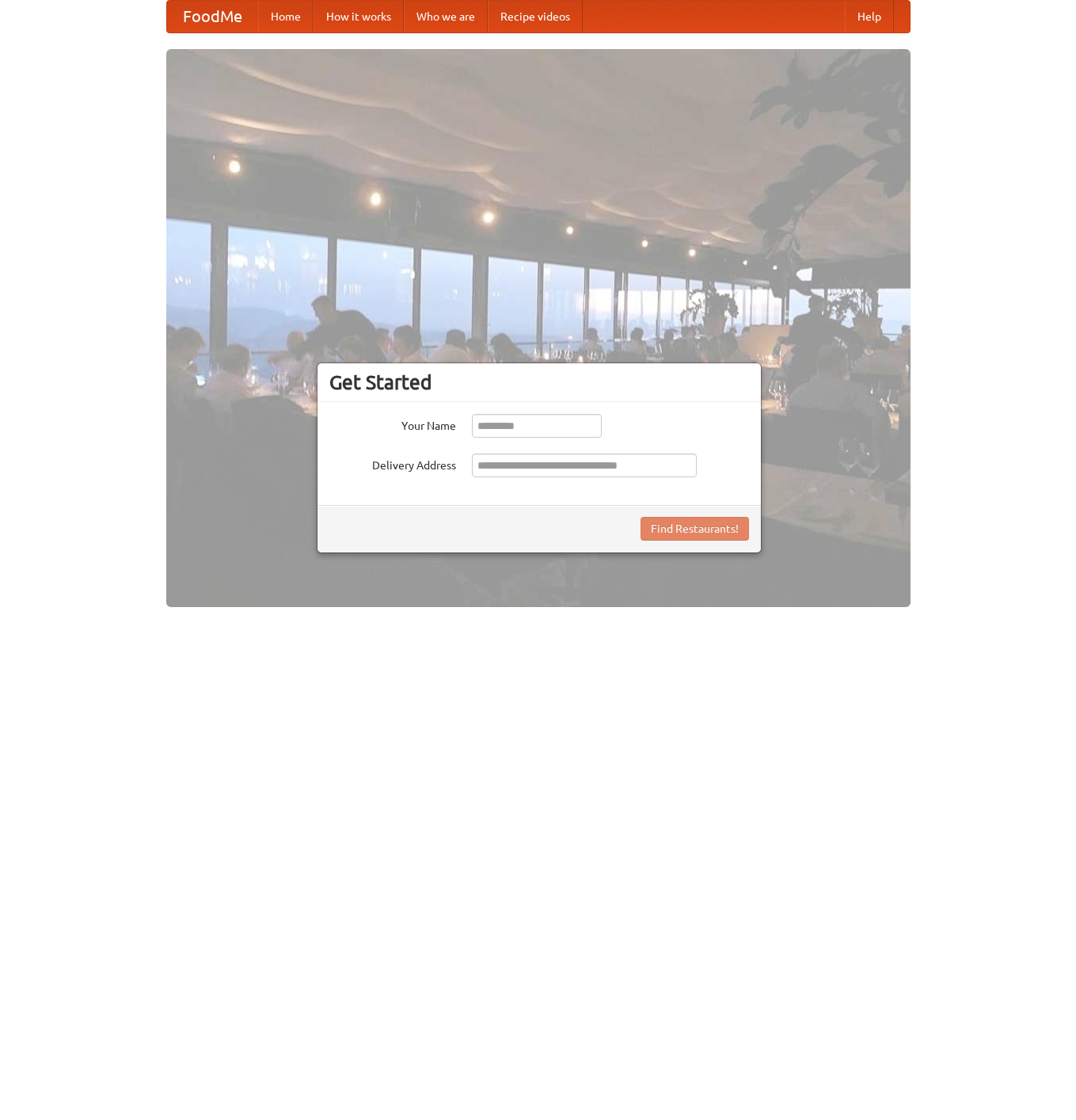 This screenshot has width=1076, height=1120. What do you see at coordinates (393, 424) in the screenshot?
I see `label: Your Name` at bounding box center [393, 424].